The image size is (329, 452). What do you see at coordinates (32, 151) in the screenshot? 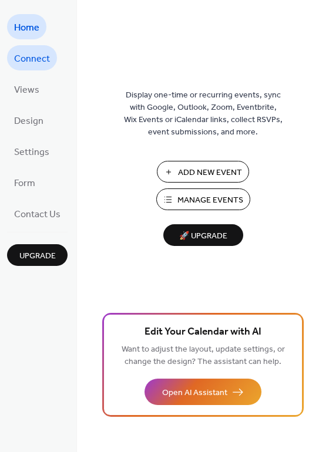
I see `a: Settings` at bounding box center [32, 151].